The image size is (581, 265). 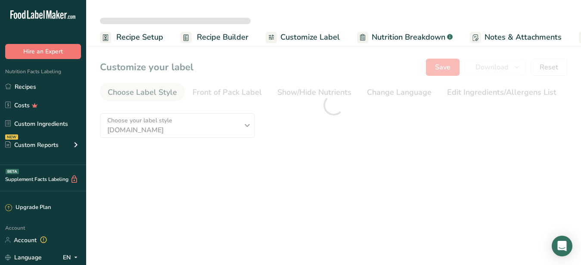 What do you see at coordinates (562, 246) in the screenshot?
I see `div: Open Intercom Messenger` at bounding box center [562, 246].